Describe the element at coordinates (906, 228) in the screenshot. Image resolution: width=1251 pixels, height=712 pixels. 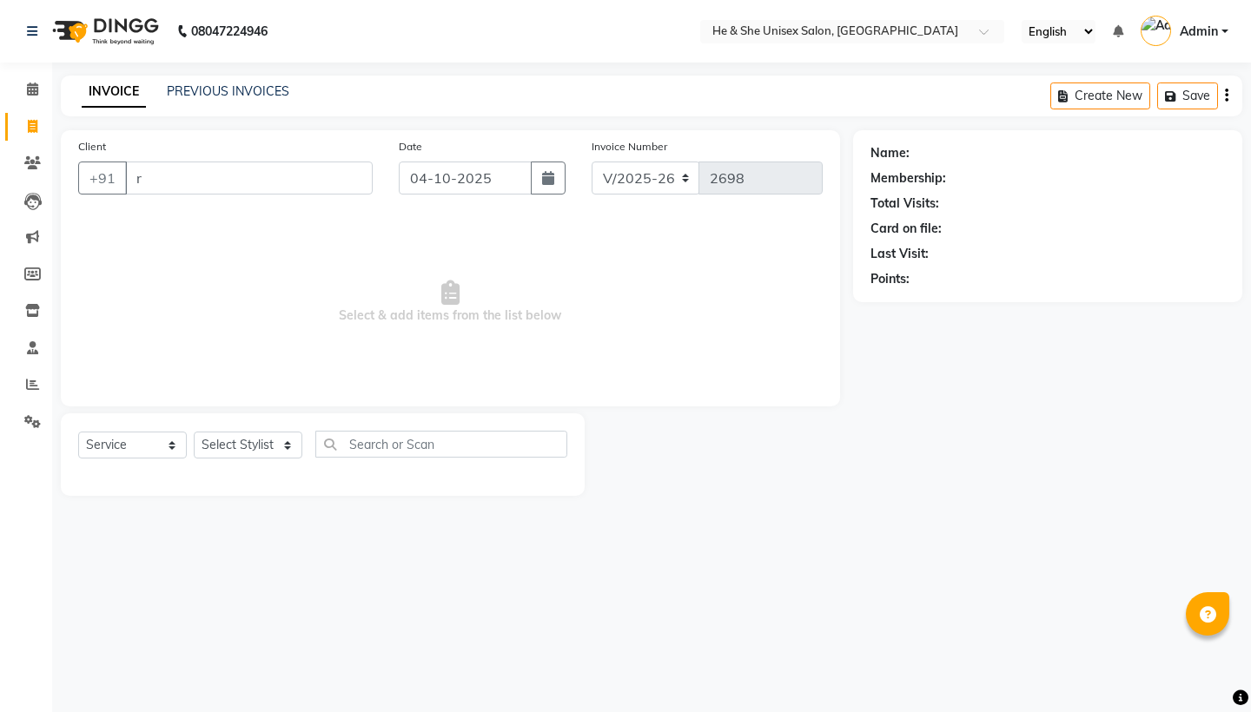
I see `div: Card on file:` at that location.